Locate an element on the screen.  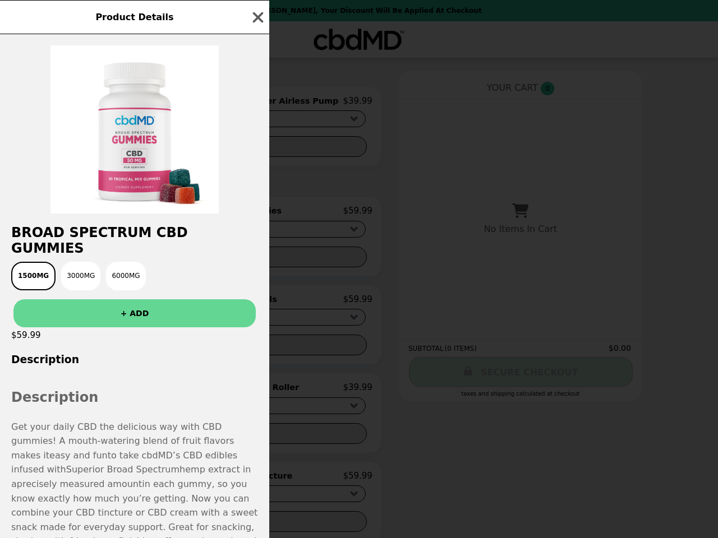
span: Product Details is located at coordinates (134, 17).